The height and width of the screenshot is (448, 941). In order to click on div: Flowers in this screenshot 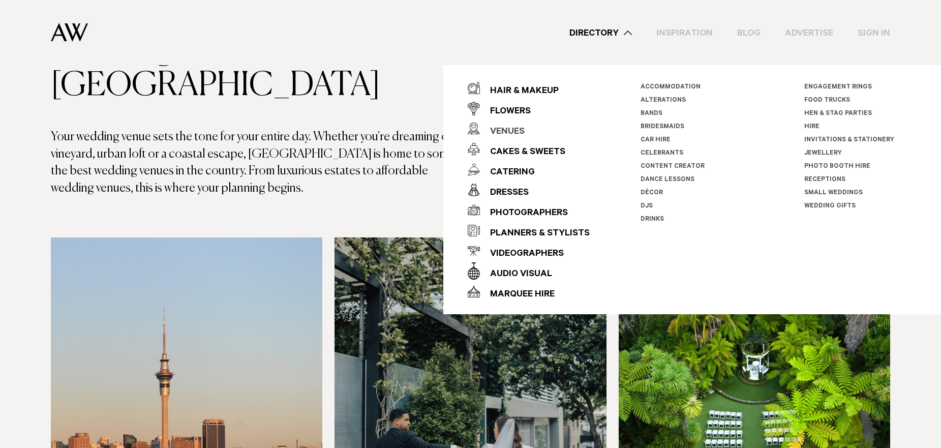, I will do `click(505, 112)`.